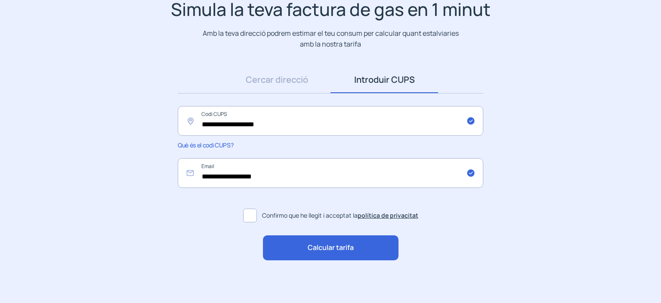 The width and height of the screenshot is (661, 303). Describe the element at coordinates (331, 248) in the screenshot. I see `span: Calcular tarifa` at that location.